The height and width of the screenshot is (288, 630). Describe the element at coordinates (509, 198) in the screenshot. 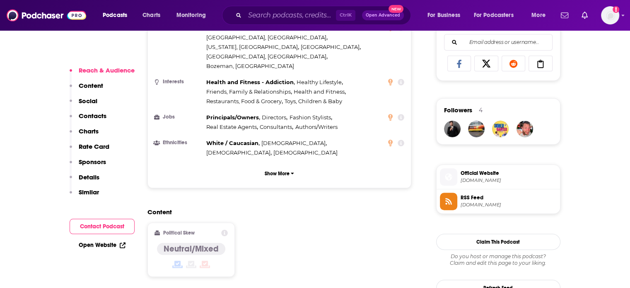

I see `span: RSS Feed` at that location.